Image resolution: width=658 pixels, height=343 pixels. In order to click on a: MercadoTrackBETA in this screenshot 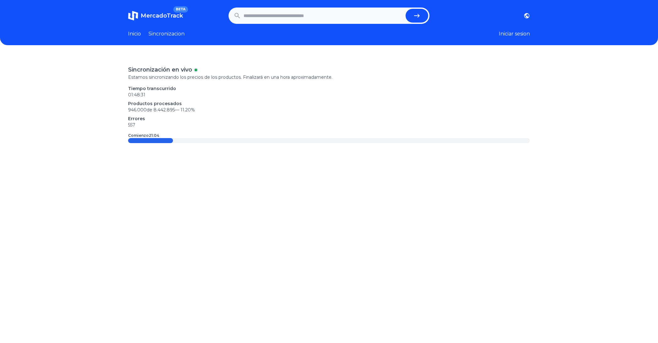, I will do `click(155, 16)`.